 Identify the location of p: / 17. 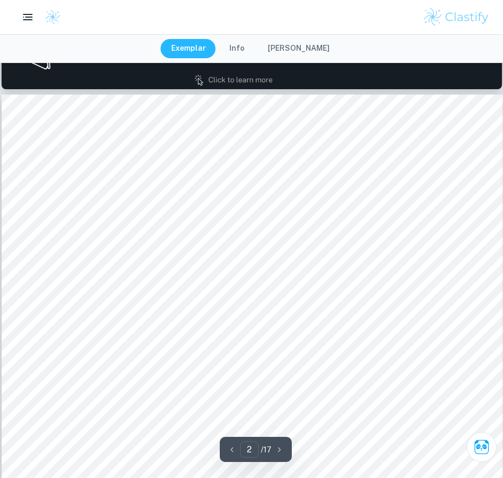
(266, 449).